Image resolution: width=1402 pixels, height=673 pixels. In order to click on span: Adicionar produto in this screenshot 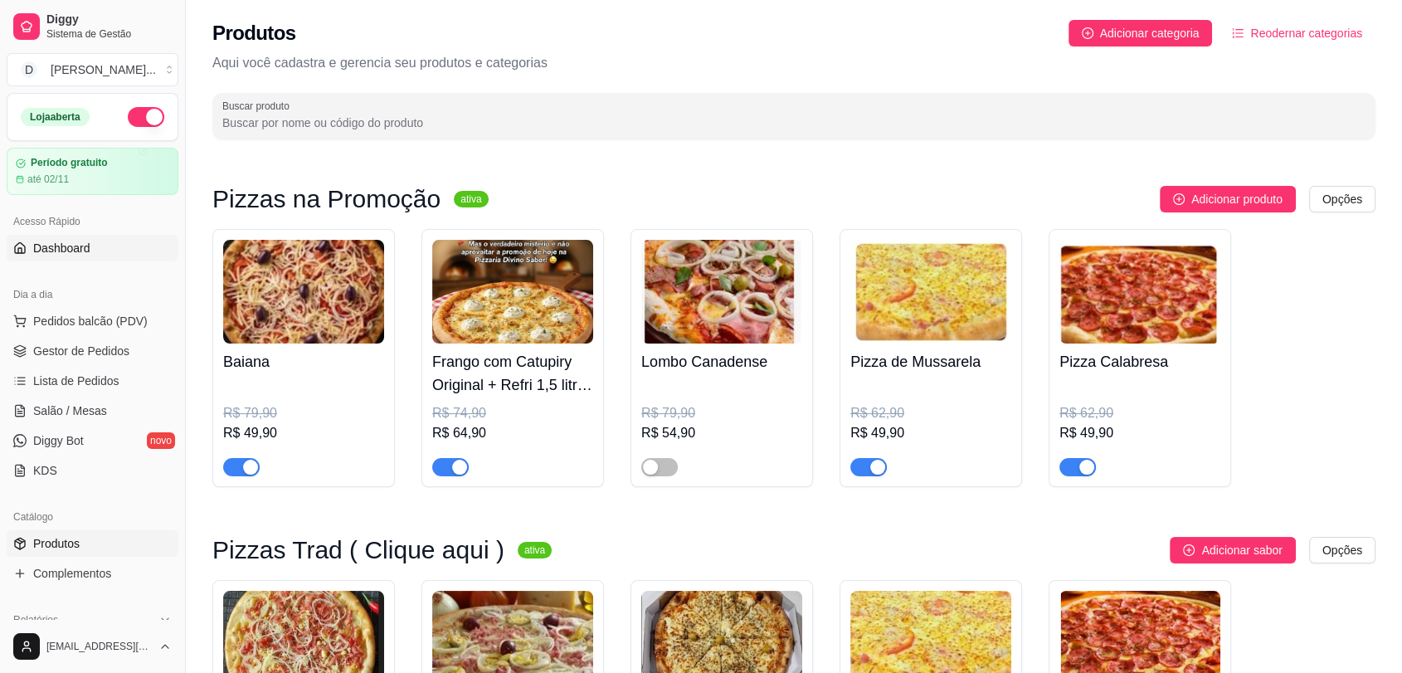, I will do `click(1237, 199)`.